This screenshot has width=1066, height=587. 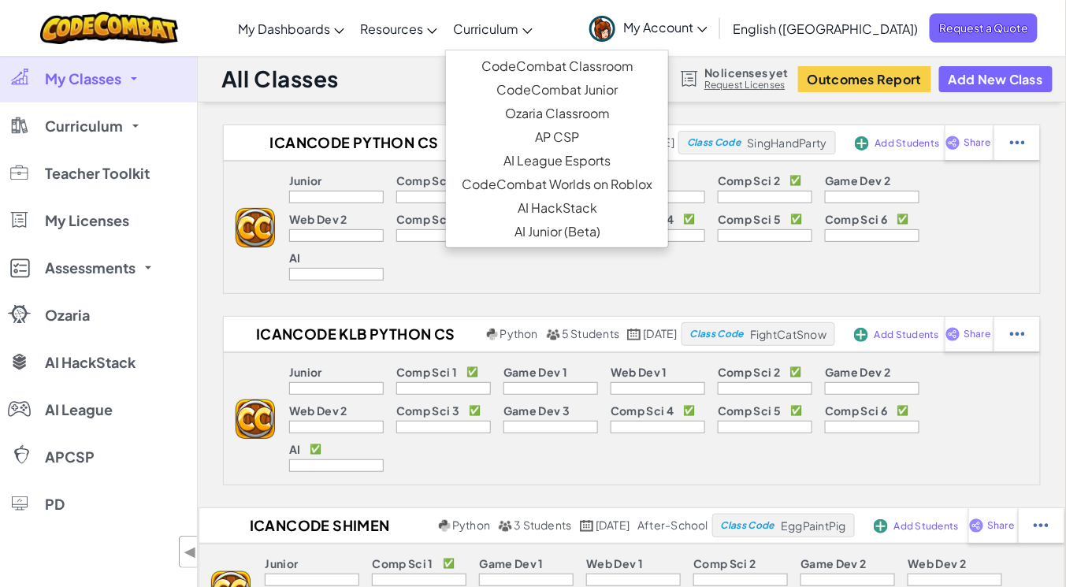 I want to click on div: after-school, so click(x=673, y=526).